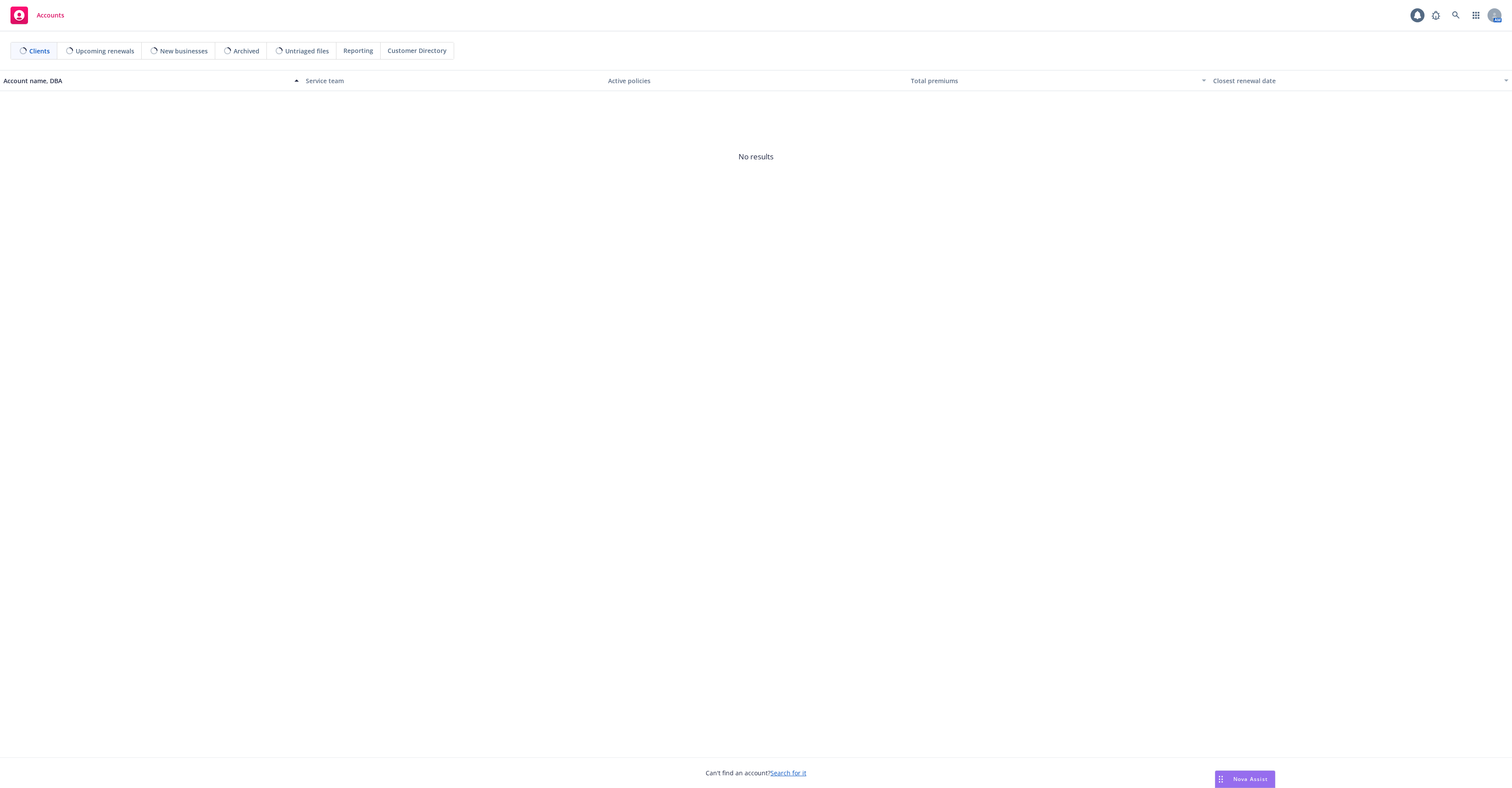 This screenshot has height=788, width=1512. Describe the element at coordinates (358, 51) in the screenshot. I see `span: Reporting` at that location.